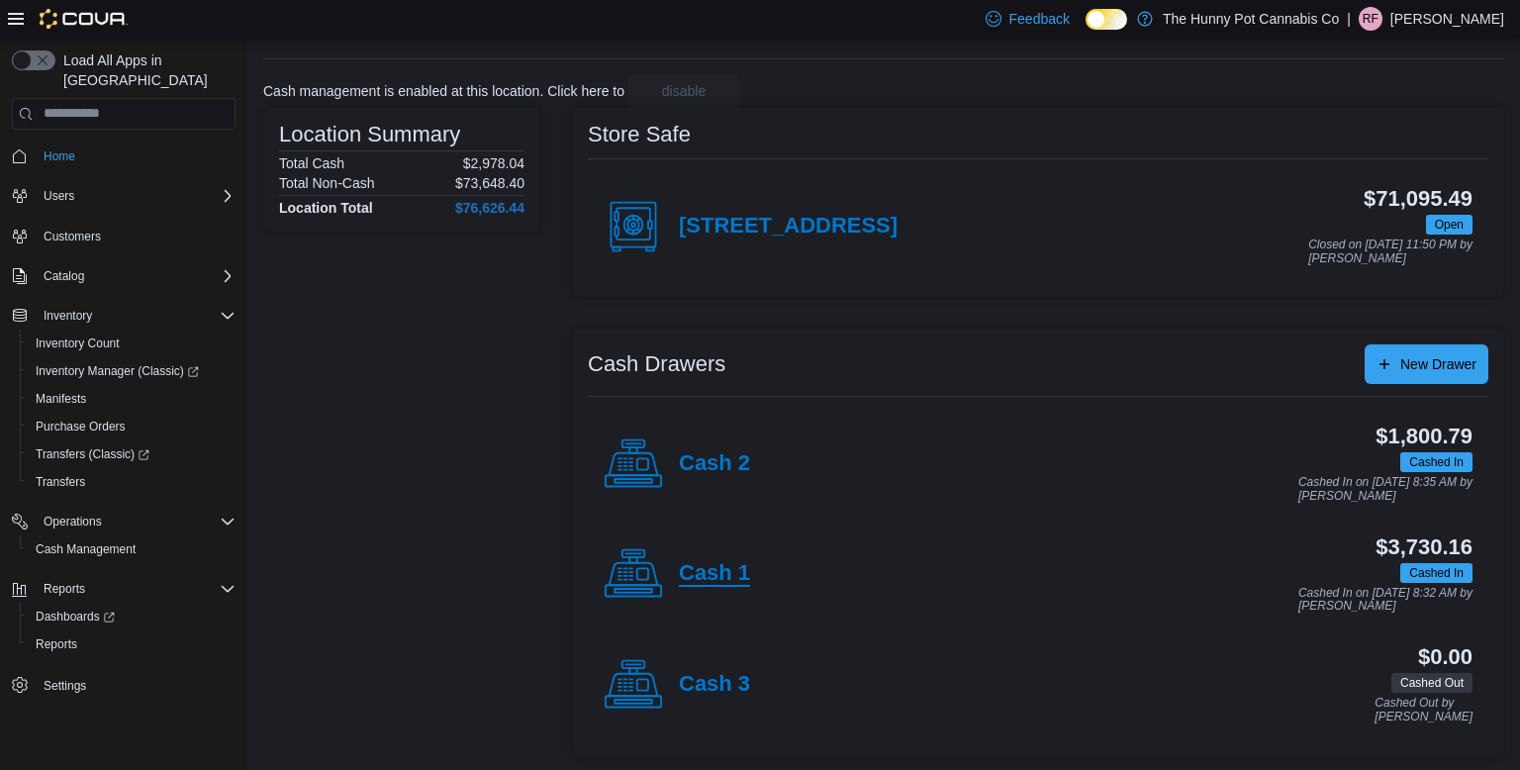 The height and width of the screenshot is (770, 1520). I want to click on input: Dark Mode, so click(1107, 19).